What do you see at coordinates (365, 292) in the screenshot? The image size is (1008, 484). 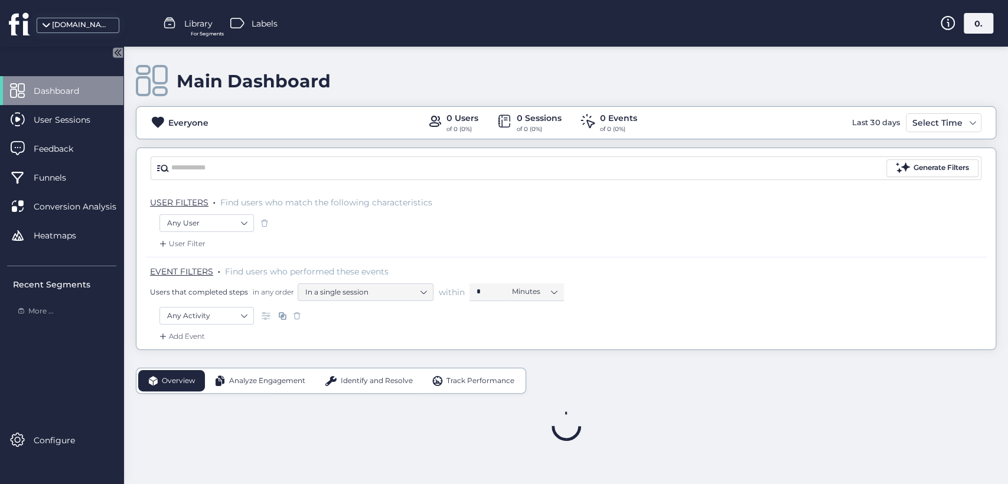 I see `nz-select-item: In a single session` at bounding box center [365, 292].